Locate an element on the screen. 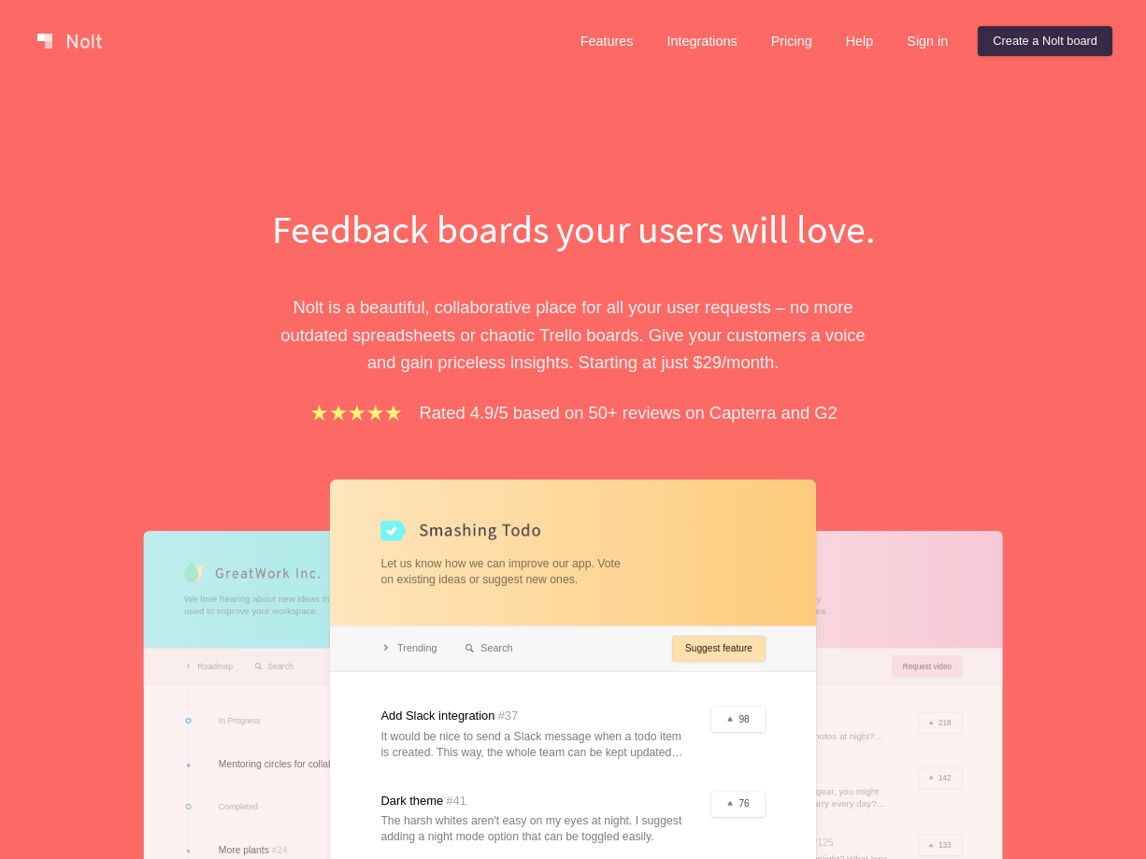  a: Sign in is located at coordinates (927, 41).